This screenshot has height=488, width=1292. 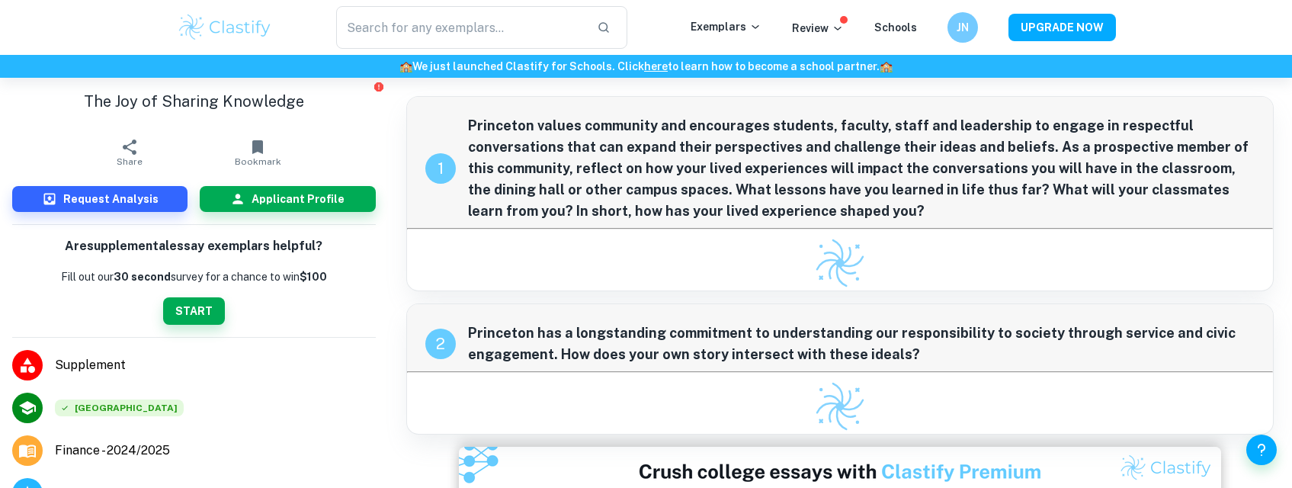 What do you see at coordinates (1261, 450) in the screenshot?
I see `button: Help and Feedback` at bounding box center [1261, 450].